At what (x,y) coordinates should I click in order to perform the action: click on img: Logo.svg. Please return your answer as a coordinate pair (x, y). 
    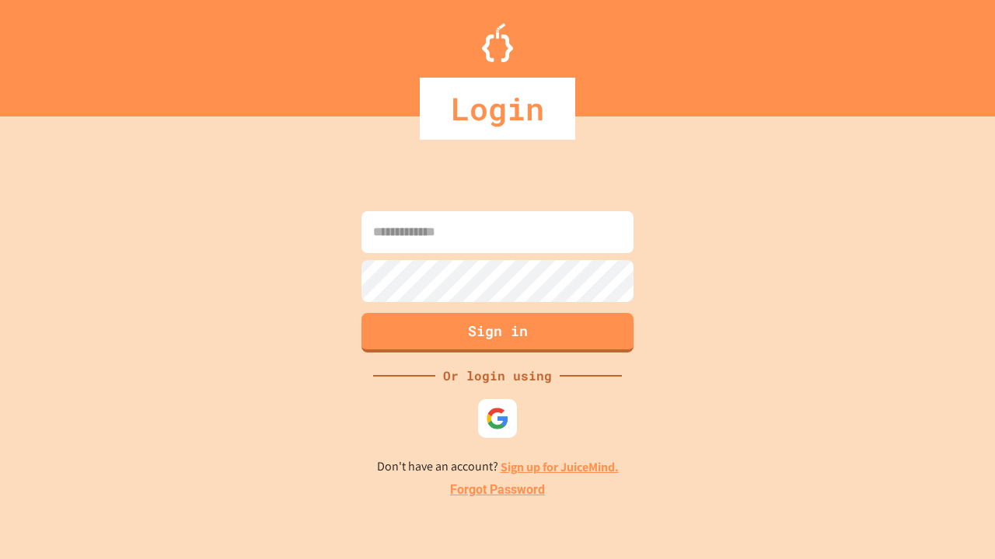
    Looking at the image, I should click on (497, 43).